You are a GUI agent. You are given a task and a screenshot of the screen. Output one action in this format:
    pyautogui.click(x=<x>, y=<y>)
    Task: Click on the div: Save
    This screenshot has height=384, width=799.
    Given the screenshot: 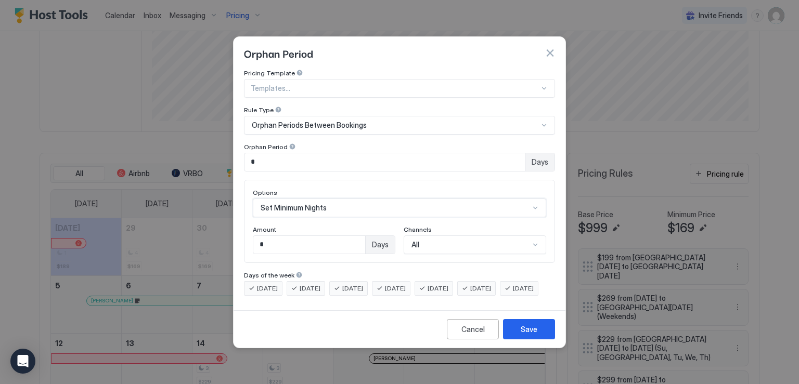 What is the action you would take?
    pyautogui.click(x=529, y=329)
    